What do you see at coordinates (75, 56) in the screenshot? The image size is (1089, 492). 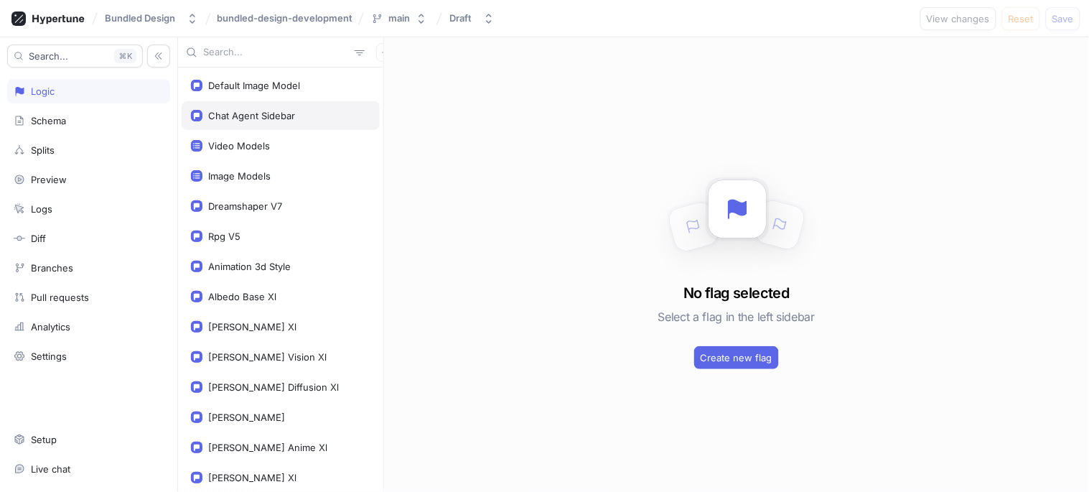 I see `button: Search...K` at bounding box center [75, 56].